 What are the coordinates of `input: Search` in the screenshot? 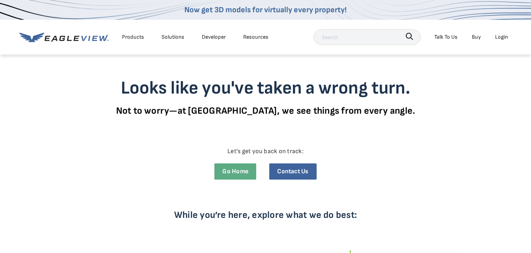 It's located at (367, 37).